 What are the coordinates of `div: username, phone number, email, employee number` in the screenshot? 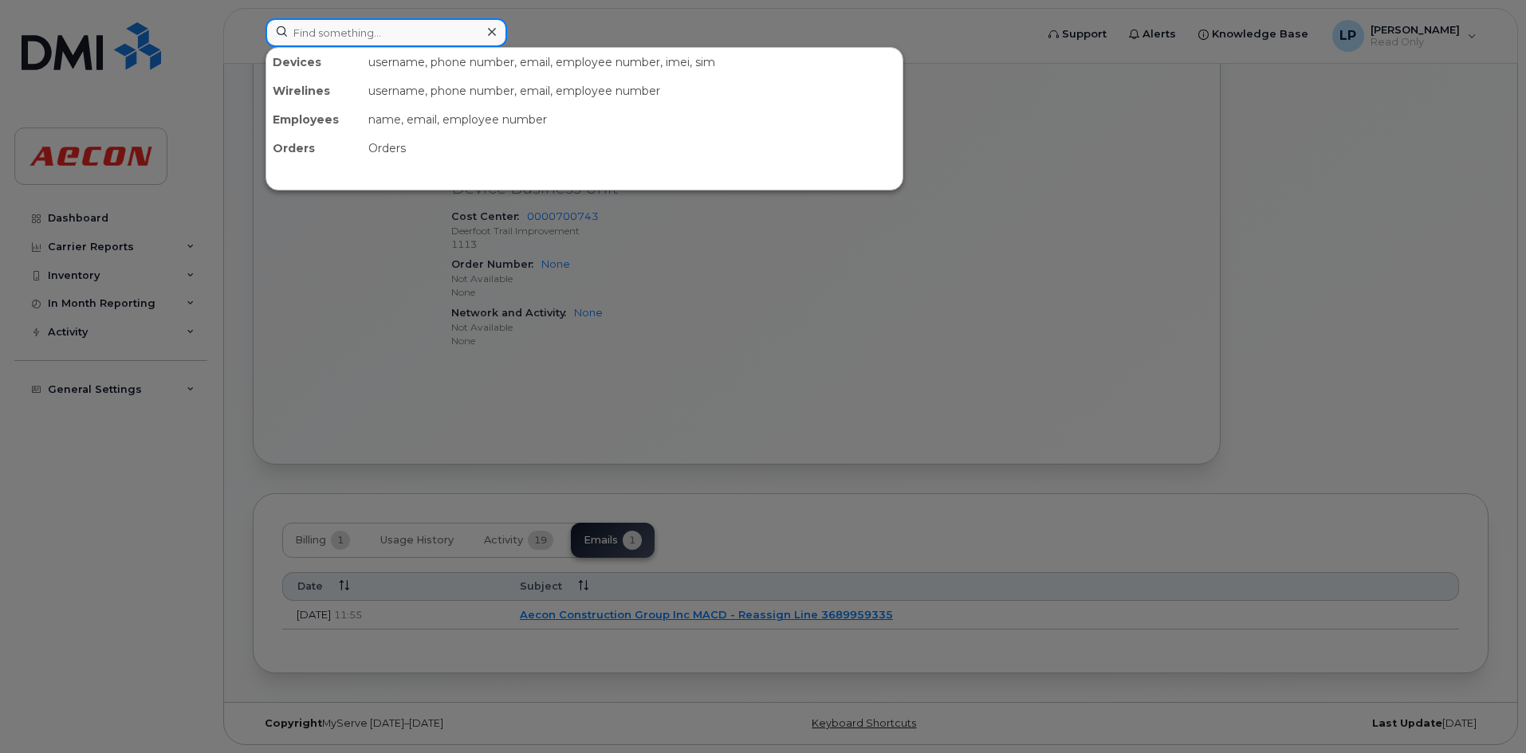 It's located at (632, 91).